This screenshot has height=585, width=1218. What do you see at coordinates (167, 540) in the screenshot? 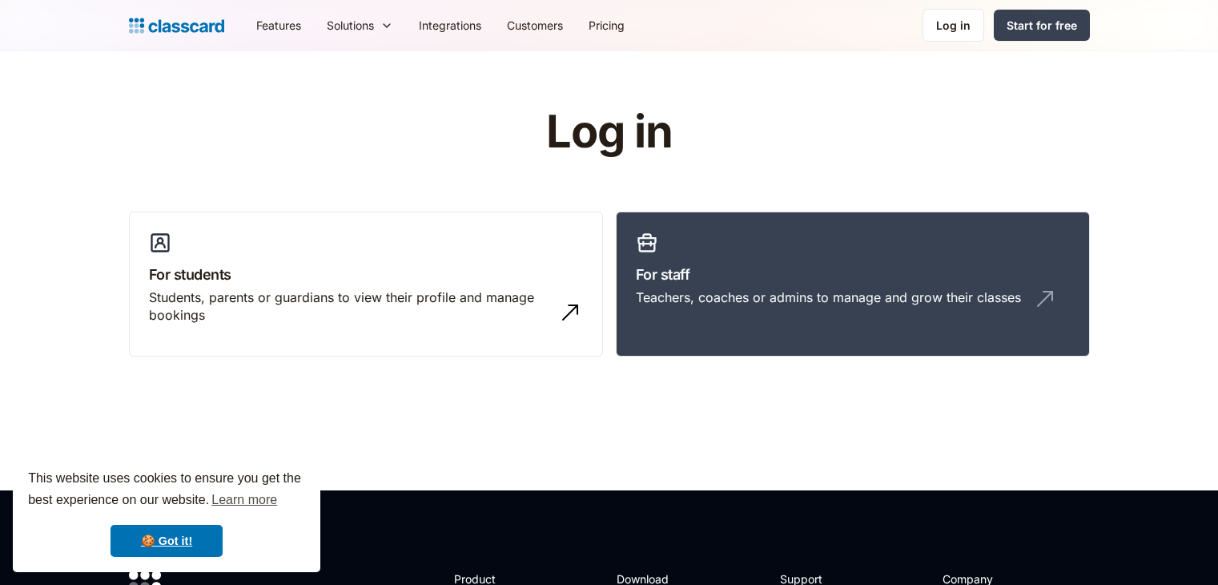
I see `a: dismiss cookie message` at bounding box center [167, 540].